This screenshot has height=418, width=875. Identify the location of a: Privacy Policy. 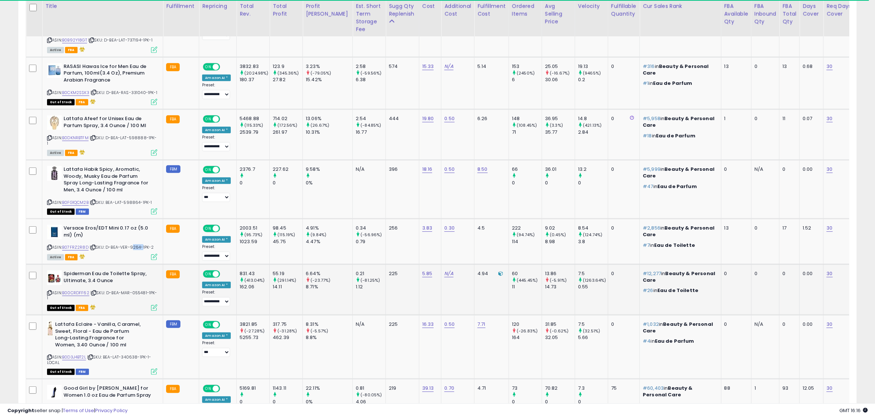
(111, 411).